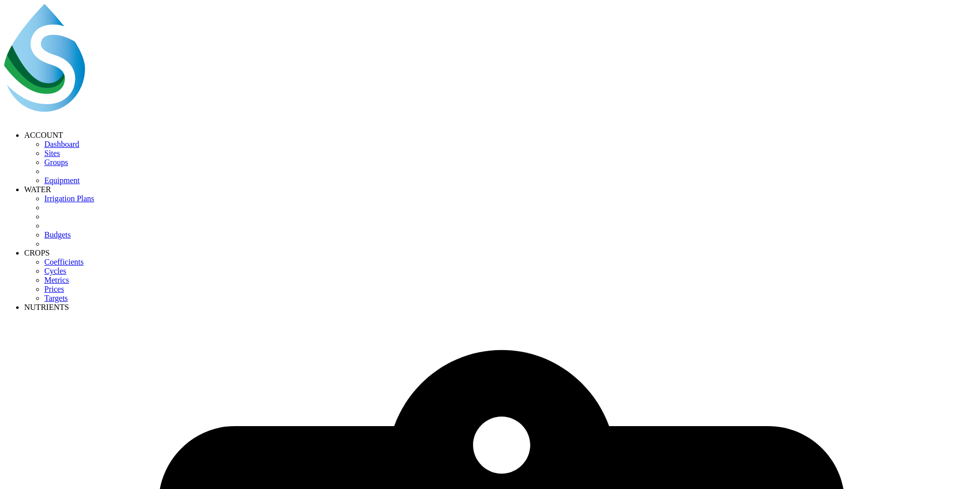 The width and height of the screenshot is (963, 489). What do you see at coordinates (55, 271) in the screenshot?
I see `a: Cycles` at bounding box center [55, 271].